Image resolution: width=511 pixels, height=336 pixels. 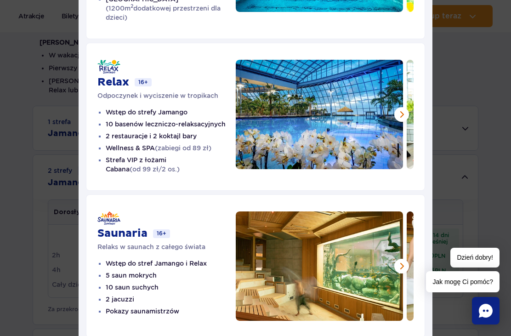 I want to click on li: 10 basenów leczniczo-relaksacyjnych, so click(x=171, y=124).